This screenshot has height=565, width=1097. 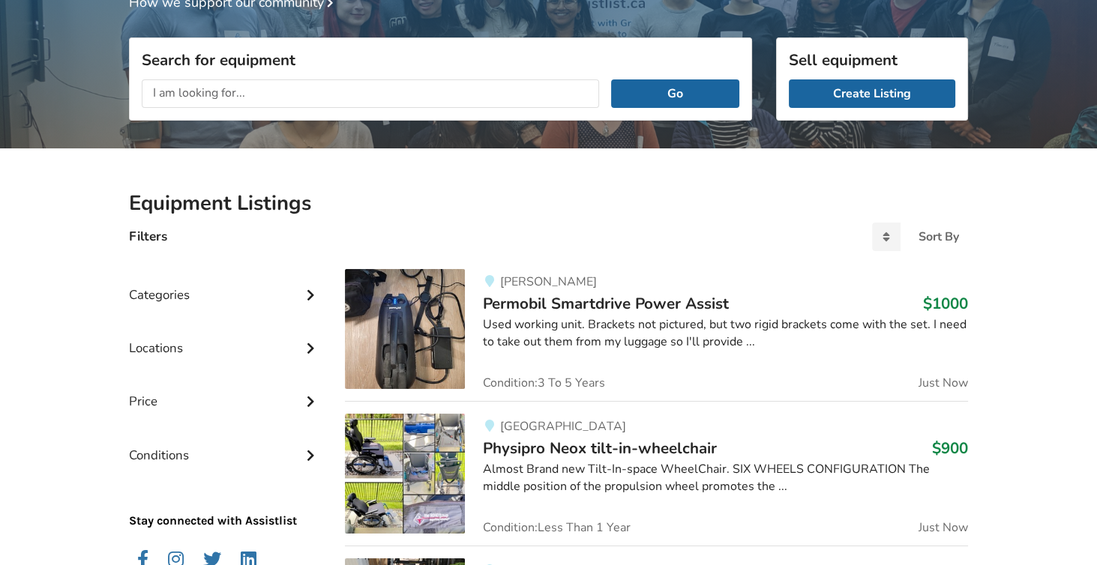 I want to click on img: mobility-permobil smartdrive power assist, so click(x=405, y=329).